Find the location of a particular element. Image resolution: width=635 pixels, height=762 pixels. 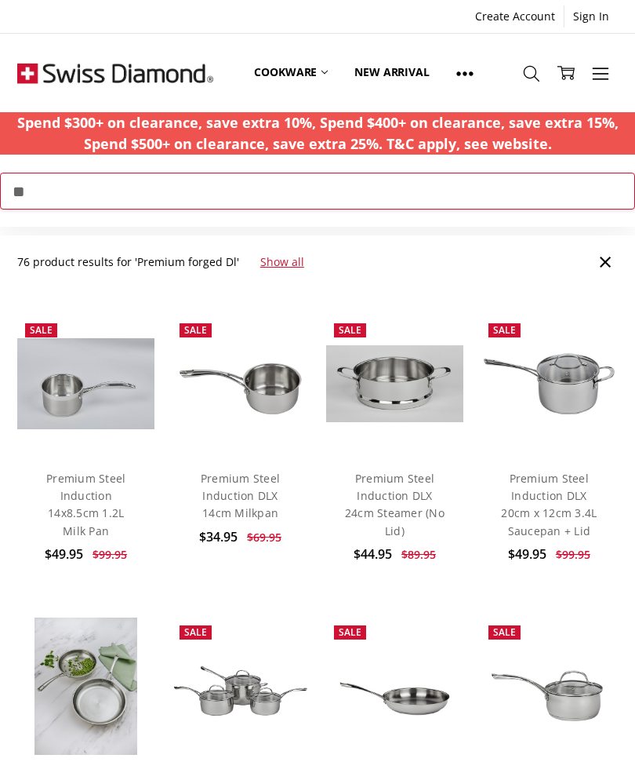

img: Free Shipping On Every Order is located at coordinates (115, 73).